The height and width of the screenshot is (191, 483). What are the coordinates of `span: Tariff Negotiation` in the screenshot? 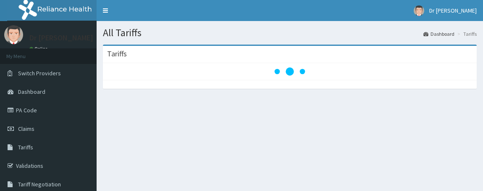 It's located at (39, 184).